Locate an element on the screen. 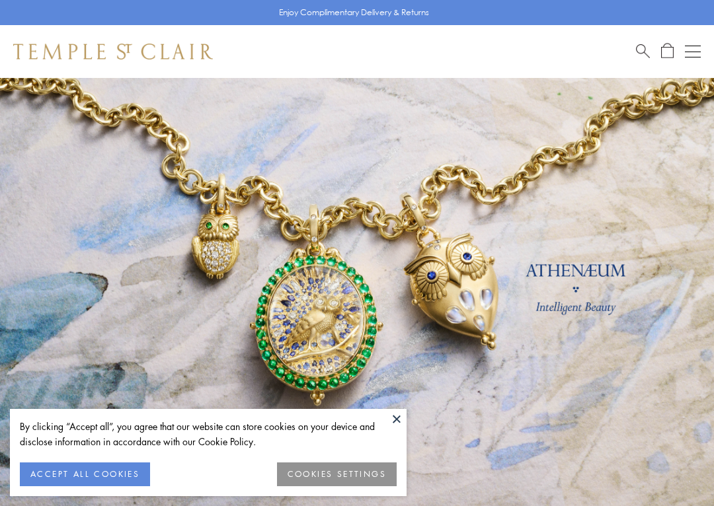 The width and height of the screenshot is (714, 506). a: Open Shopping Bag is located at coordinates (667, 51).